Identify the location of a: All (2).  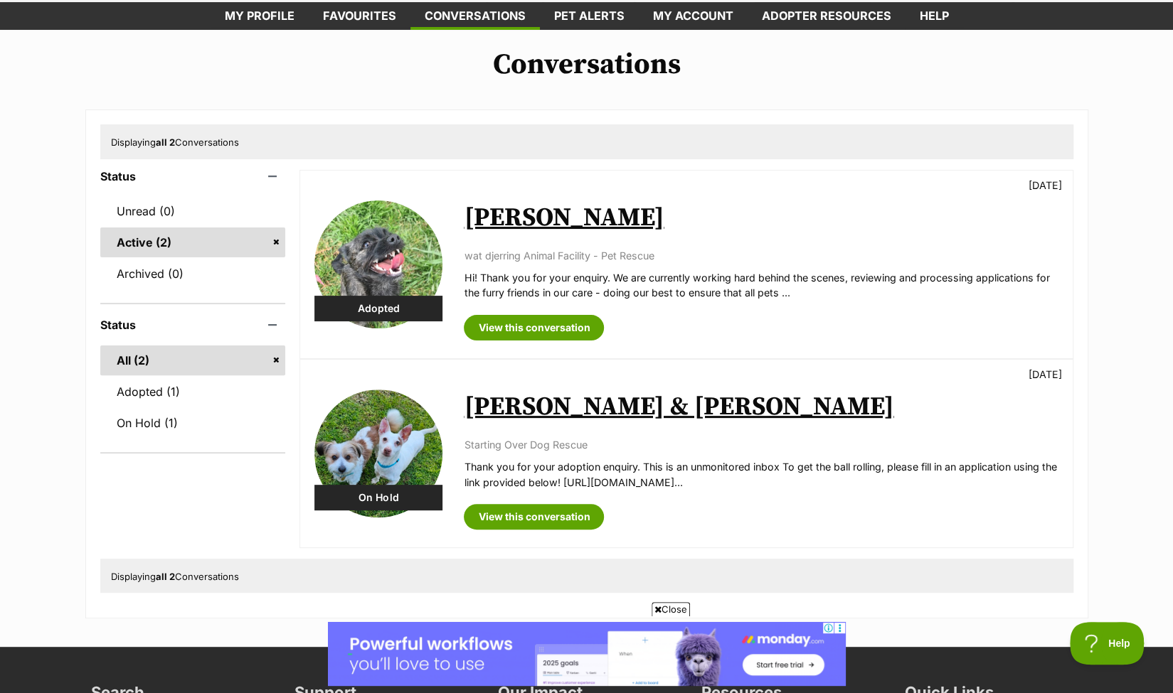
(193, 361).